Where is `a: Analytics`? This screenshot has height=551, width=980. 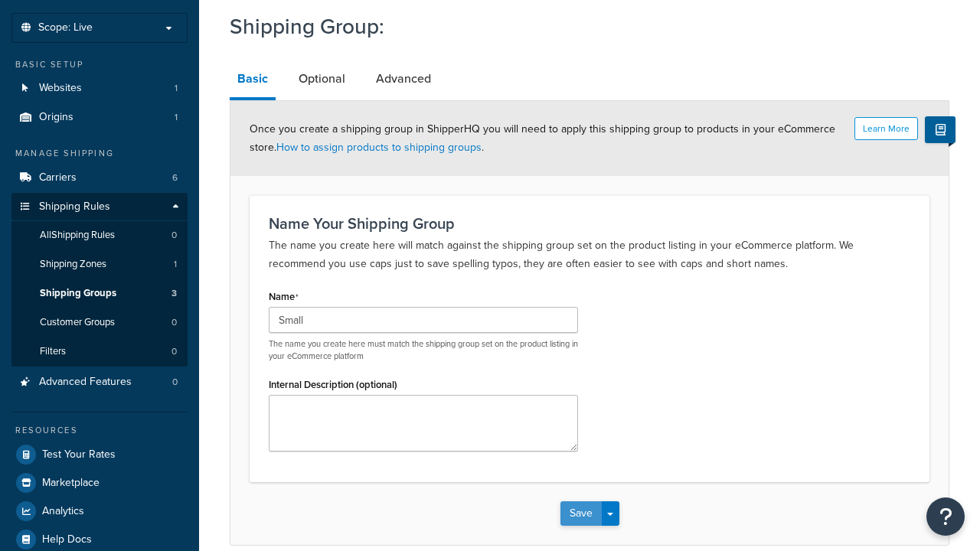 a: Analytics is located at coordinates (100, 511).